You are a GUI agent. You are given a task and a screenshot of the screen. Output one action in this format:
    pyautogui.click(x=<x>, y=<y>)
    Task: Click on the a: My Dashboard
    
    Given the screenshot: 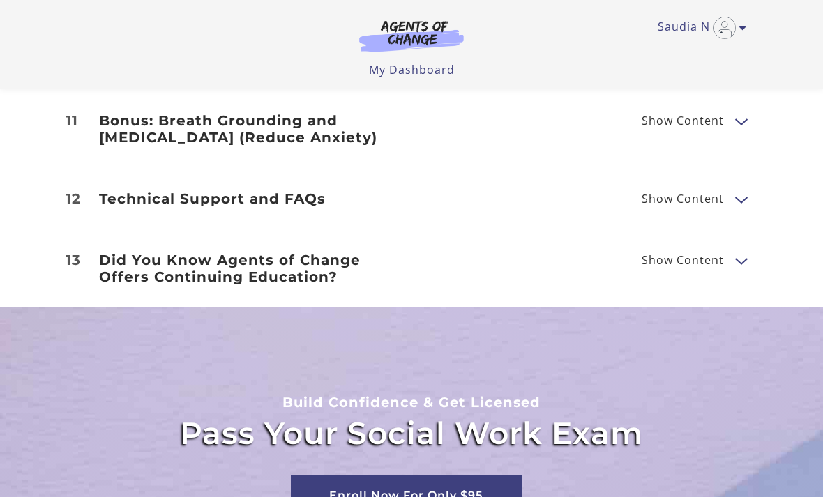 What is the action you would take?
    pyautogui.click(x=411, y=70)
    